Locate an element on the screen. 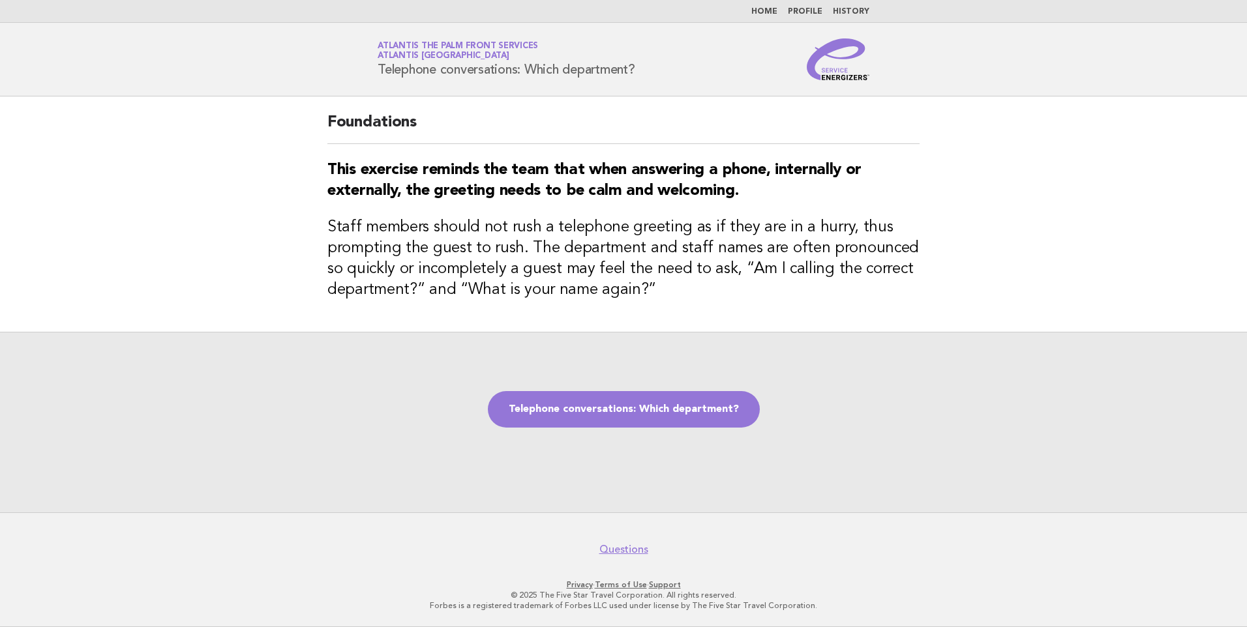  a: History is located at coordinates (851, 12).